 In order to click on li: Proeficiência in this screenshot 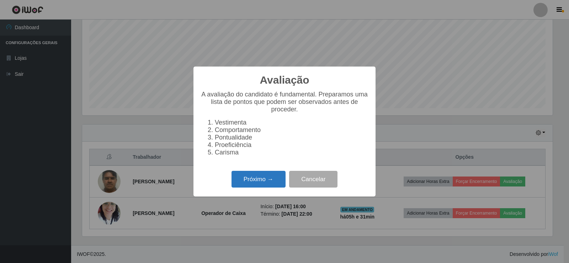, I will do `click(292, 145)`.